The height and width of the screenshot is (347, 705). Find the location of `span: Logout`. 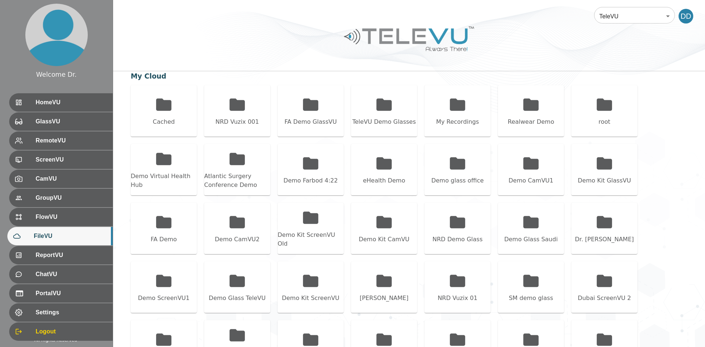

span: Logout is located at coordinates (71, 332).